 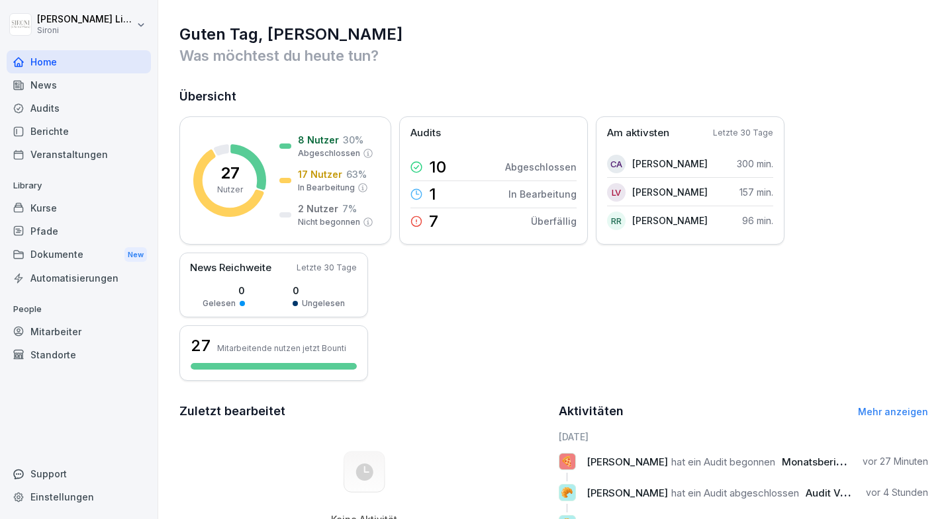 I want to click on p: Mitarbeitende nutzen jetzt Bounti, so click(x=281, y=348).